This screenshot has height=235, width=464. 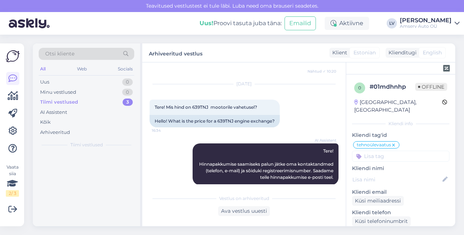 I want to click on p: Kliendi telefon, so click(x=400, y=212).